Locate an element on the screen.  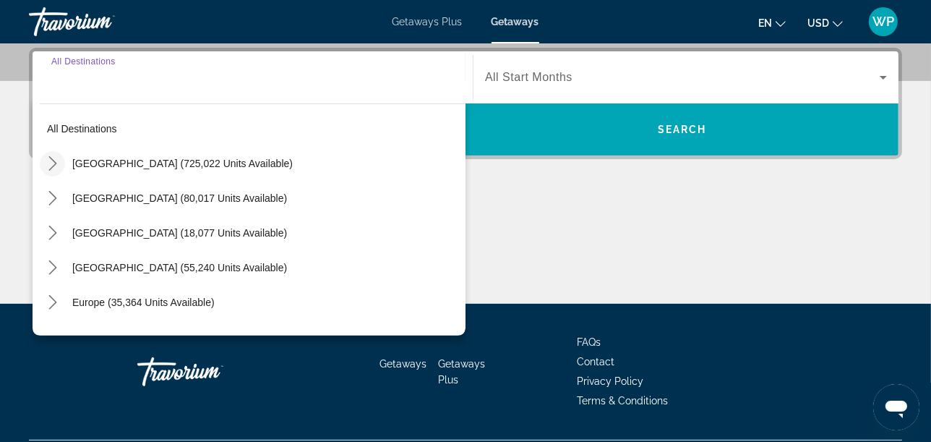
span: All destinations is located at coordinates (82, 129).